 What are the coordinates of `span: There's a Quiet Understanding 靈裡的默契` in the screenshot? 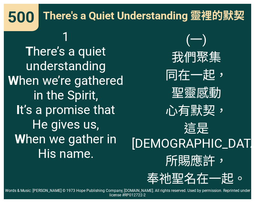 It's located at (144, 15).